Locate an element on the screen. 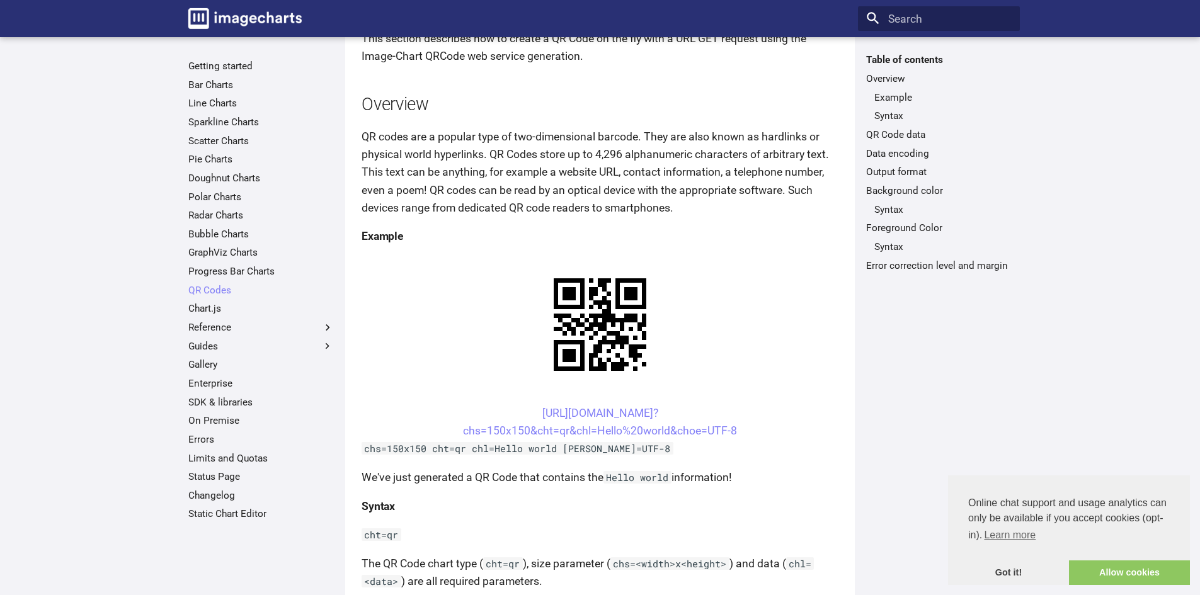 This screenshot has width=1200, height=595. label: Guides is located at coordinates (261, 346).